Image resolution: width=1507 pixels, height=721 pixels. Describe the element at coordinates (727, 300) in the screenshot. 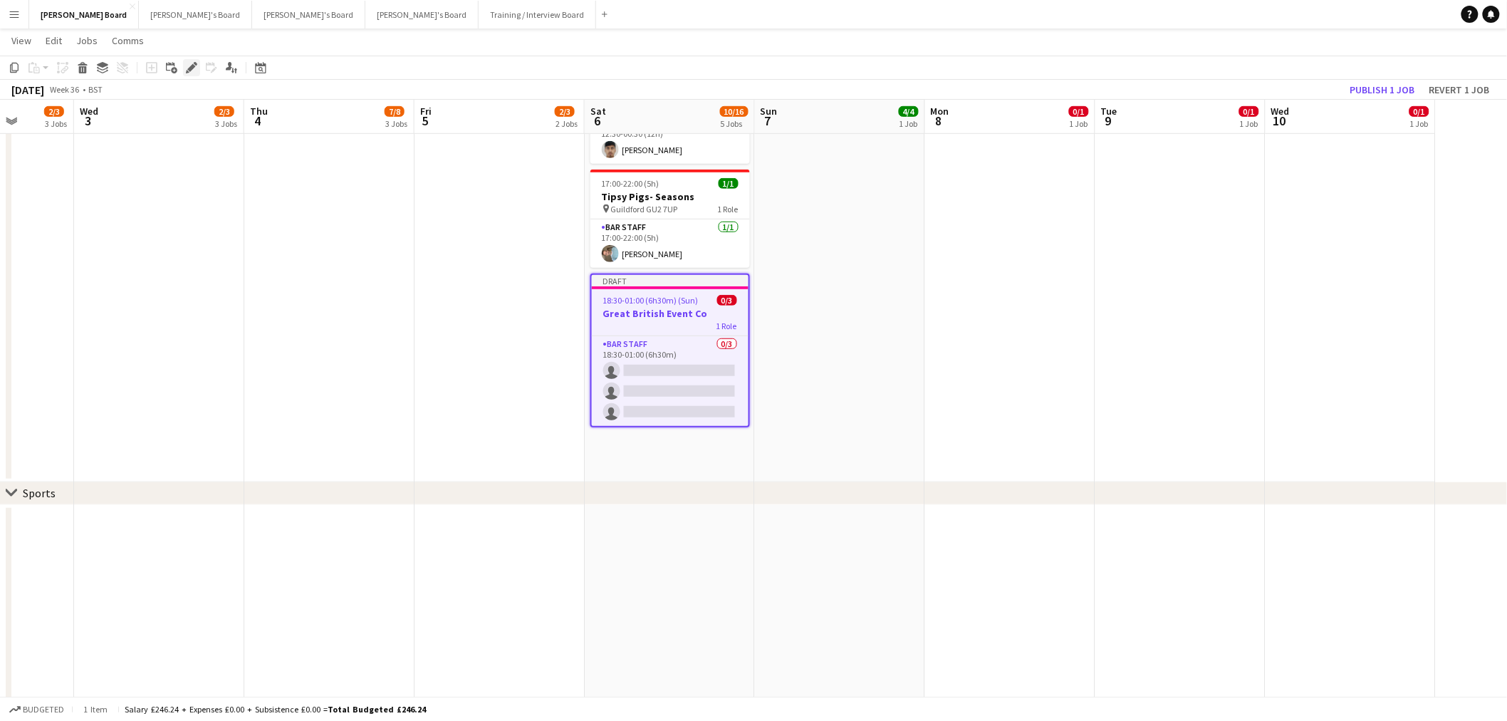

I see `span: 0/3` at that location.